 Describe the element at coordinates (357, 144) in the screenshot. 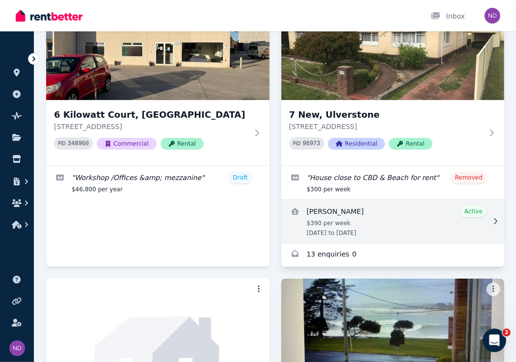

I see `span: Residential` at that location.